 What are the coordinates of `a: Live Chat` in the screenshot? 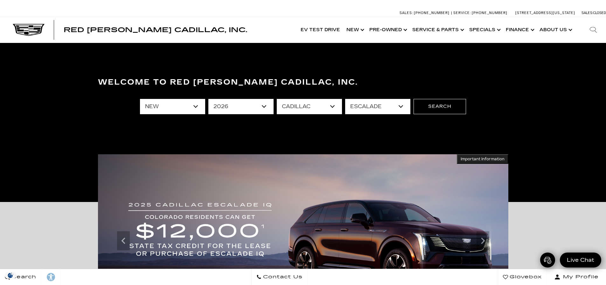 It's located at (580, 260).